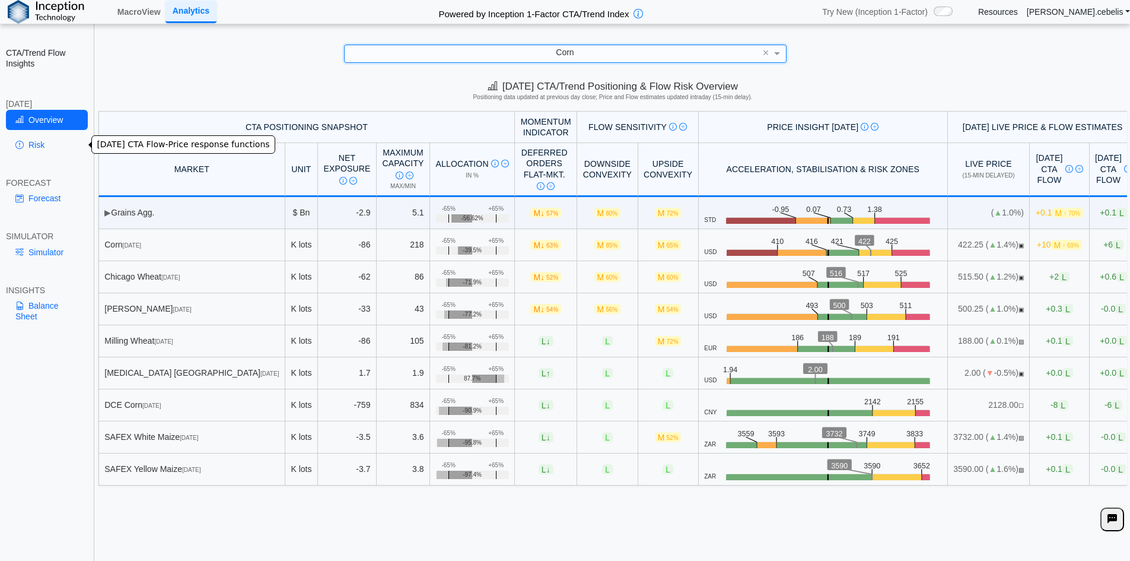 The height and width of the screenshot is (561, 1130). I want to click on text: -0.95, so click(782, 208).